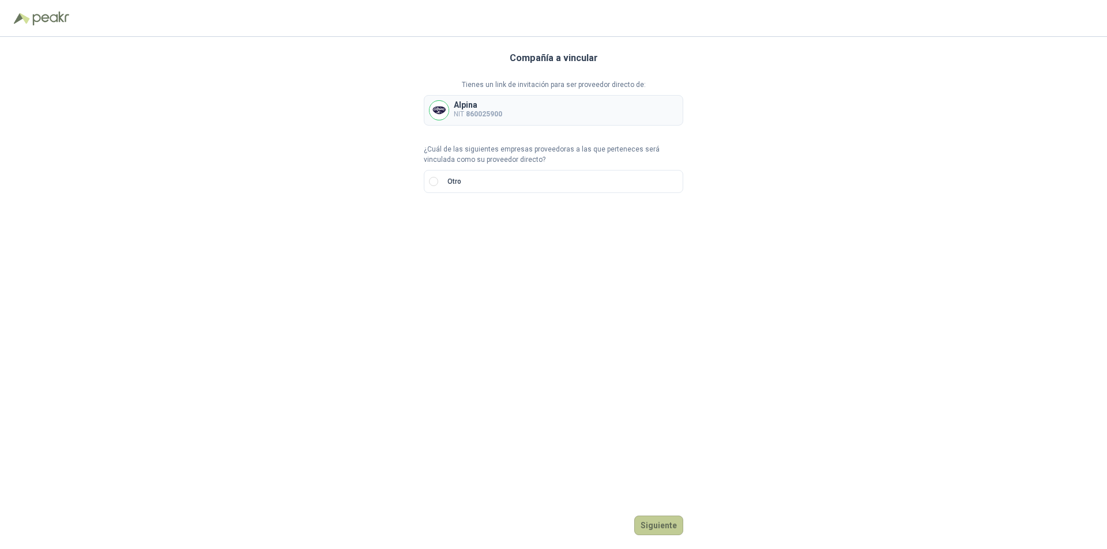 The height and width of the screenshot is (549, 1107). I want to click on h3: Compañía a vincular, so click(553, 58).